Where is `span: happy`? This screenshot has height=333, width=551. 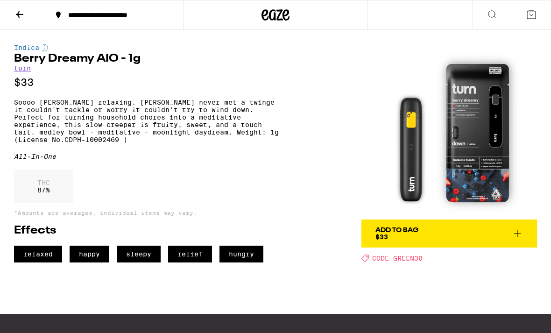 span: happy is located at coordinates (89, 254).